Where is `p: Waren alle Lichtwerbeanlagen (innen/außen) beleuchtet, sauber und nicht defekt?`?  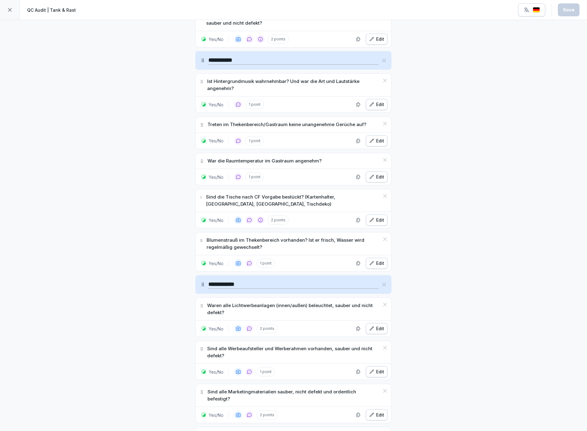
p: Waren alle Lichtwerbeanlagen (innen/außen) beleuchtet, sauber und nicht defekt? is located at coordinates (293, 309).